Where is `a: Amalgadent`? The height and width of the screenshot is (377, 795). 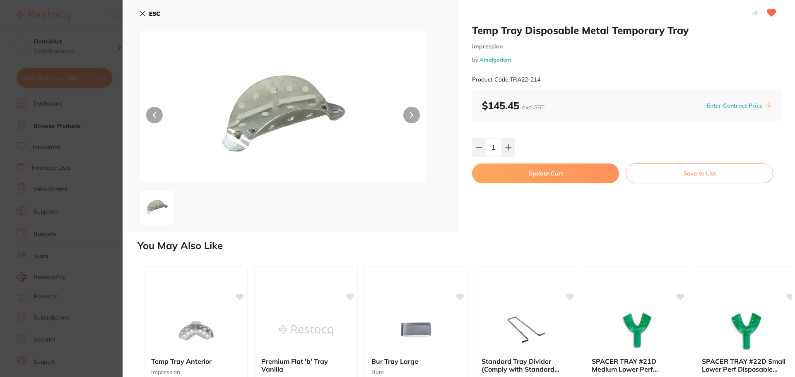
a: Amalgadent is located at coordinates (495, 60).